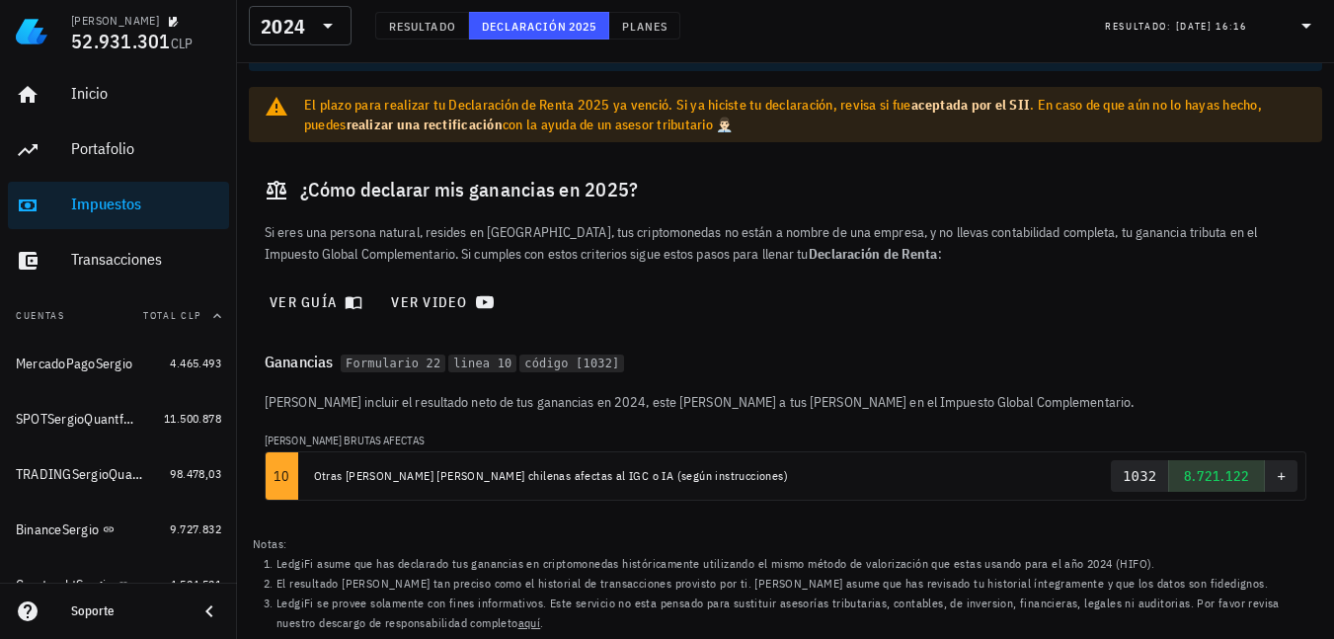 The height and width of the screenshot is (639, 1334). I want to click on a: Inicio, so click(118, 95).